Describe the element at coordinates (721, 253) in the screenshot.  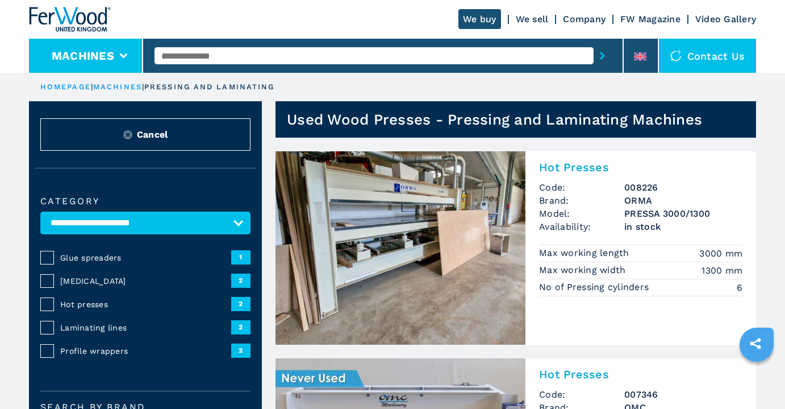
I see `em: 3000 mm` at that location.